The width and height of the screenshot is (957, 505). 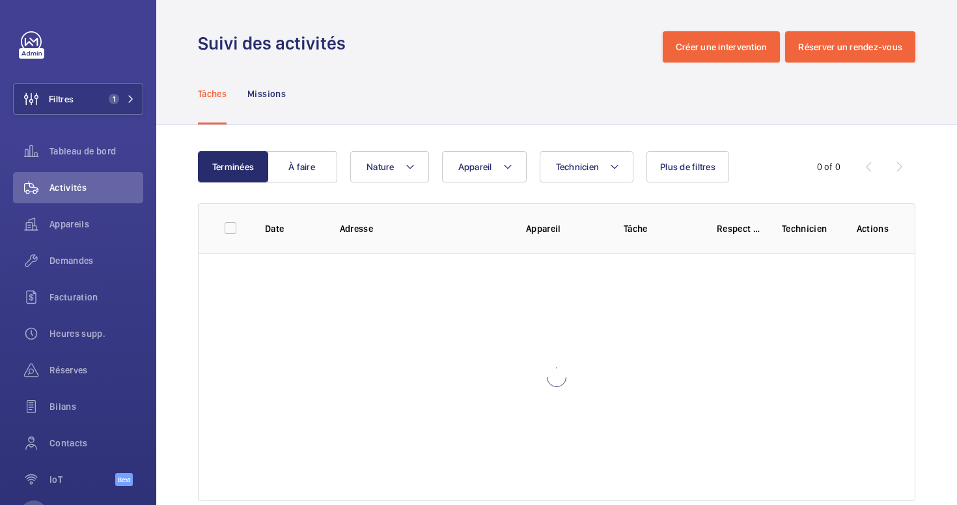 What do you see at coordinates (564, 229) in the screenshot?
I see `p: Appareil` at bounding box center [564, 229].